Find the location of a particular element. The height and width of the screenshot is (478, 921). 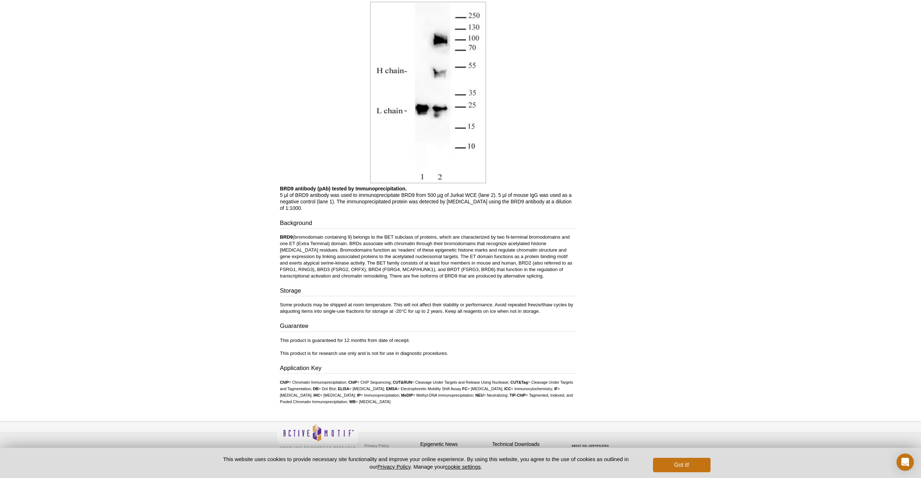

div: Open Intercom Messenger is located at coordinates (905, 462).